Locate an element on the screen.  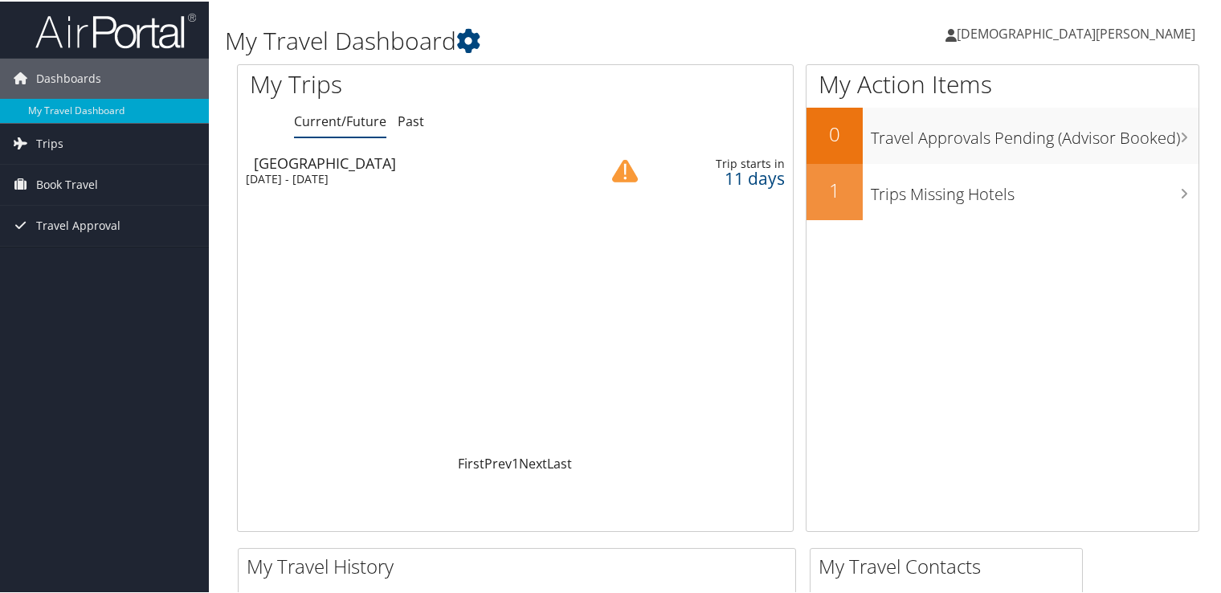
h1: My Trips is located at coordinates (399, 83).